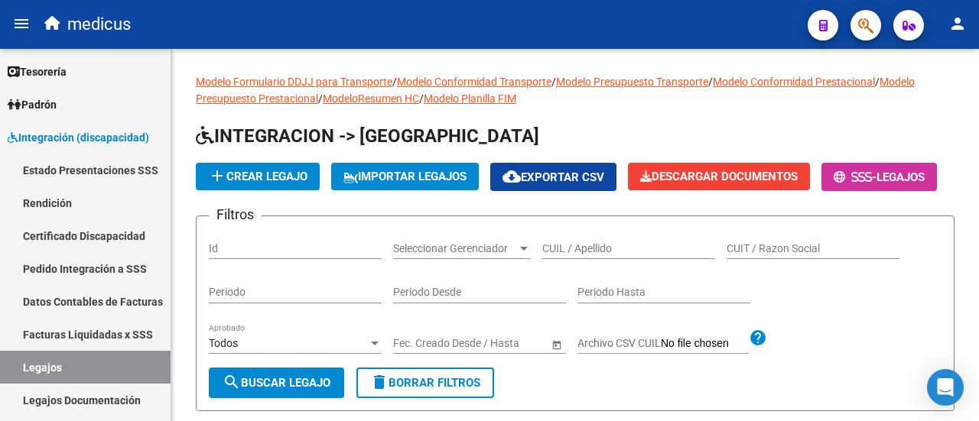  What do you see at coordinates (276, 383) in the screenshot?
I see `button: Buscar Legajo` at bounding box center [276, 383].